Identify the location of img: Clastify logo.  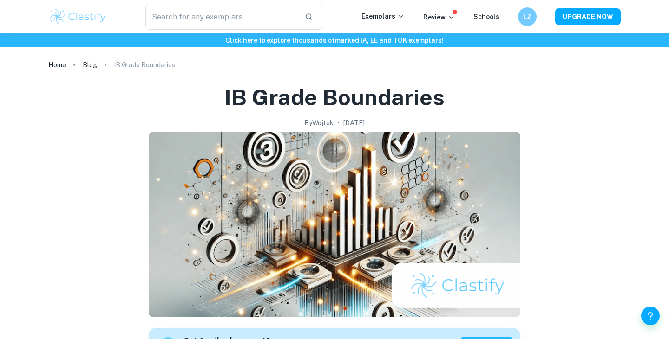
(78, 17).